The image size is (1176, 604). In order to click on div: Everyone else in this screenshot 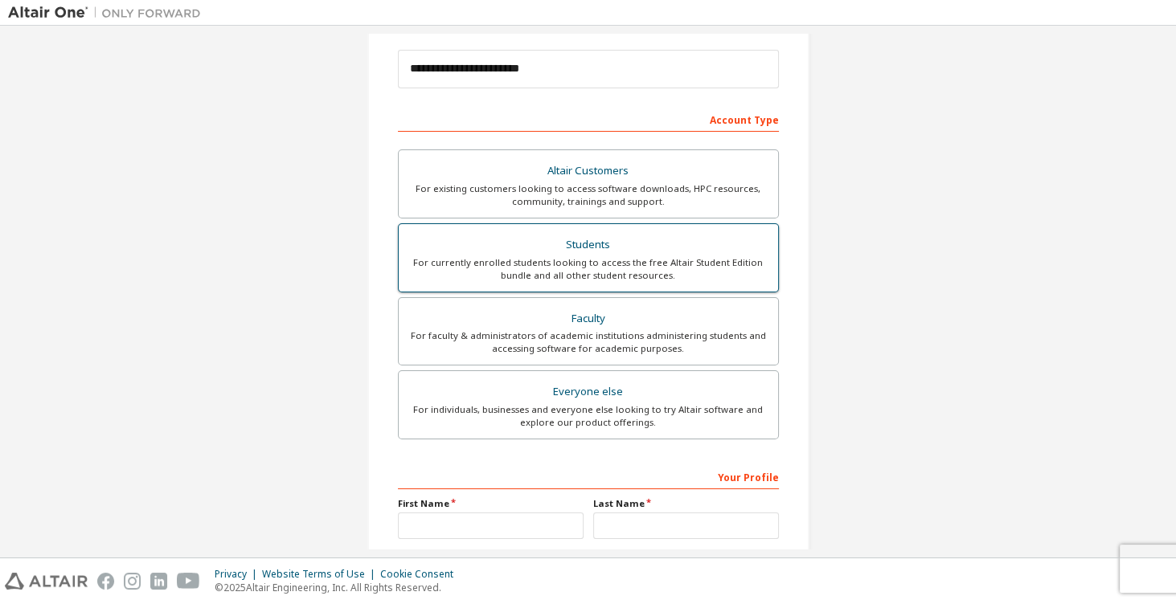, I will do `click(588, 392)`.